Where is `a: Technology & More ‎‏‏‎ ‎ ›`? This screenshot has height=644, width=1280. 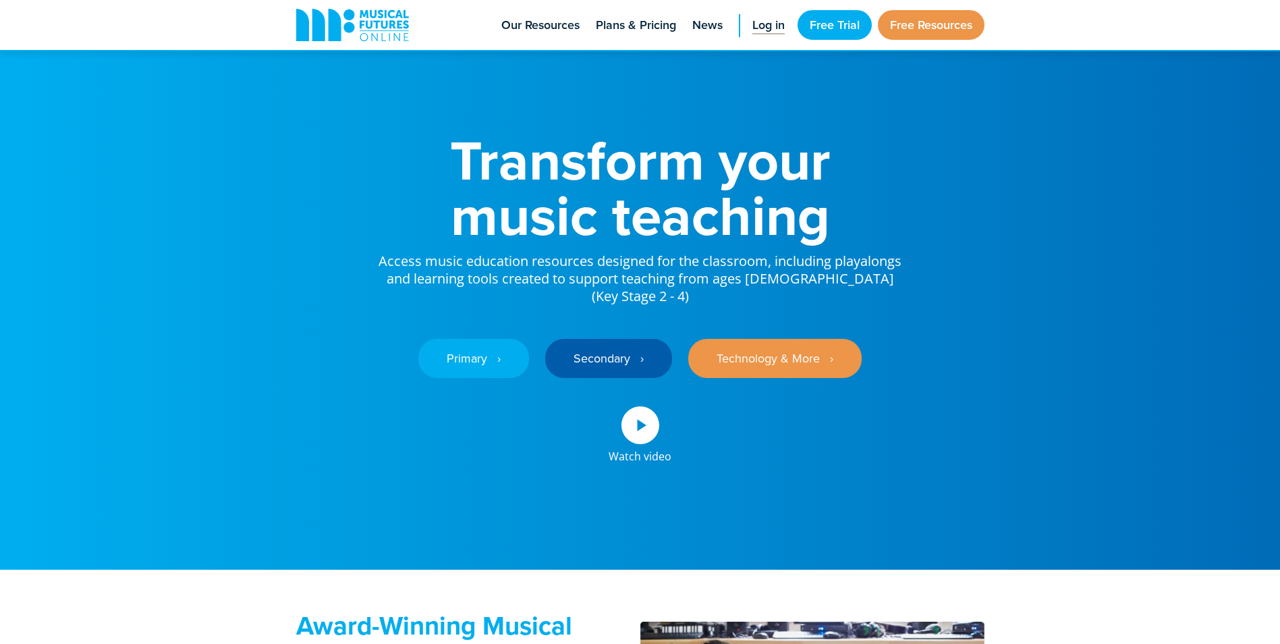 a: Technology & More ‎‏‏‎ ‎ › is located at coordinates (775, 358).